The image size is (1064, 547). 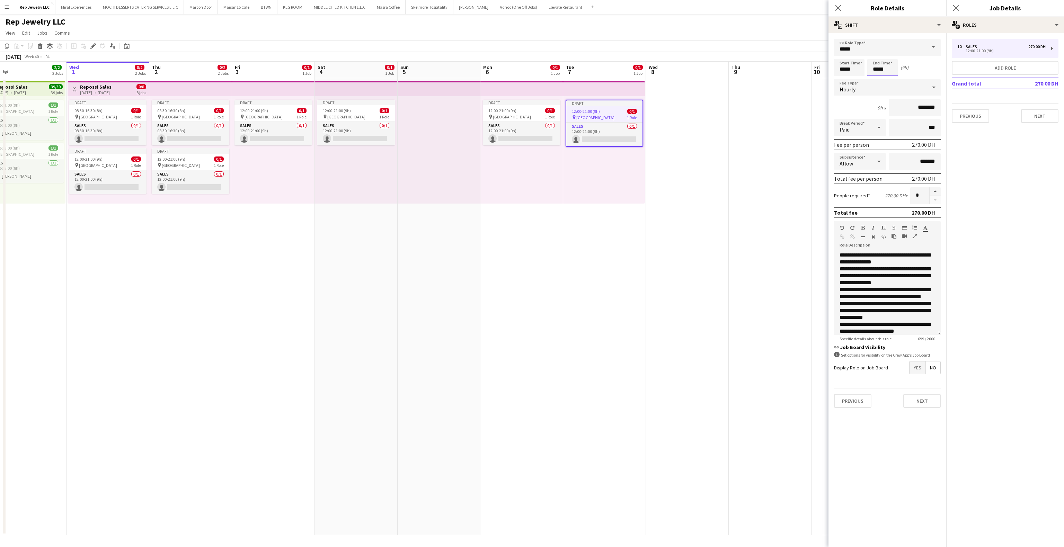 I want to click on h3: Job Details, so click(x=1005, y=8).